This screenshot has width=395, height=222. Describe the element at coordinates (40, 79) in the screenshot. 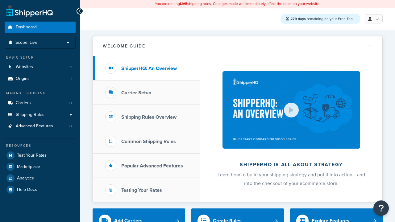

I see `li: Origins` at that location.